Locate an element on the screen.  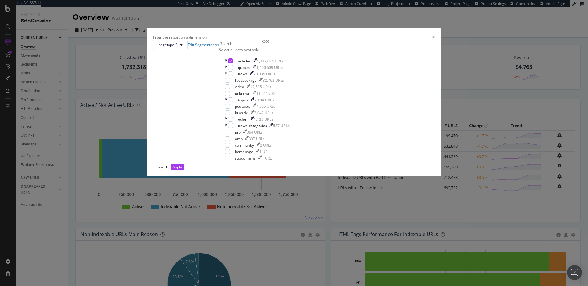
div: 2,042 URLs is located at coordinates (264, 113).